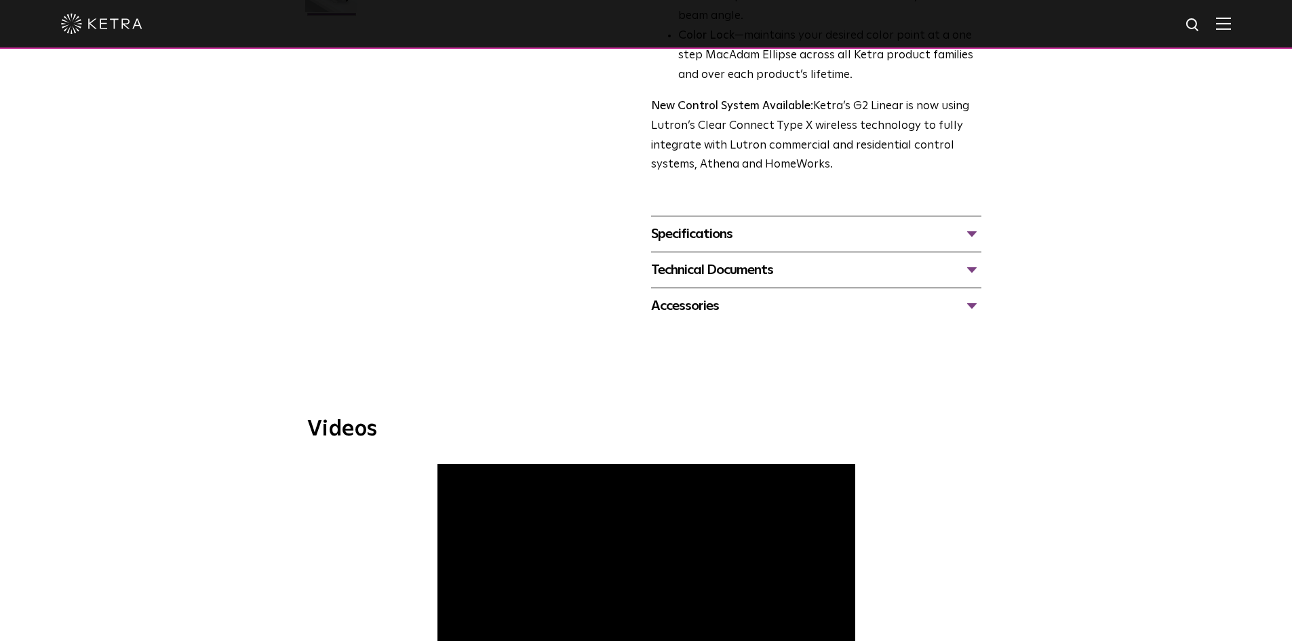 This screenshot has width=1292, height=641. Describe the element at coordinates (1224, 23) in the screenshot. I see `img: Hamburger%20Nav.svg` at that location.